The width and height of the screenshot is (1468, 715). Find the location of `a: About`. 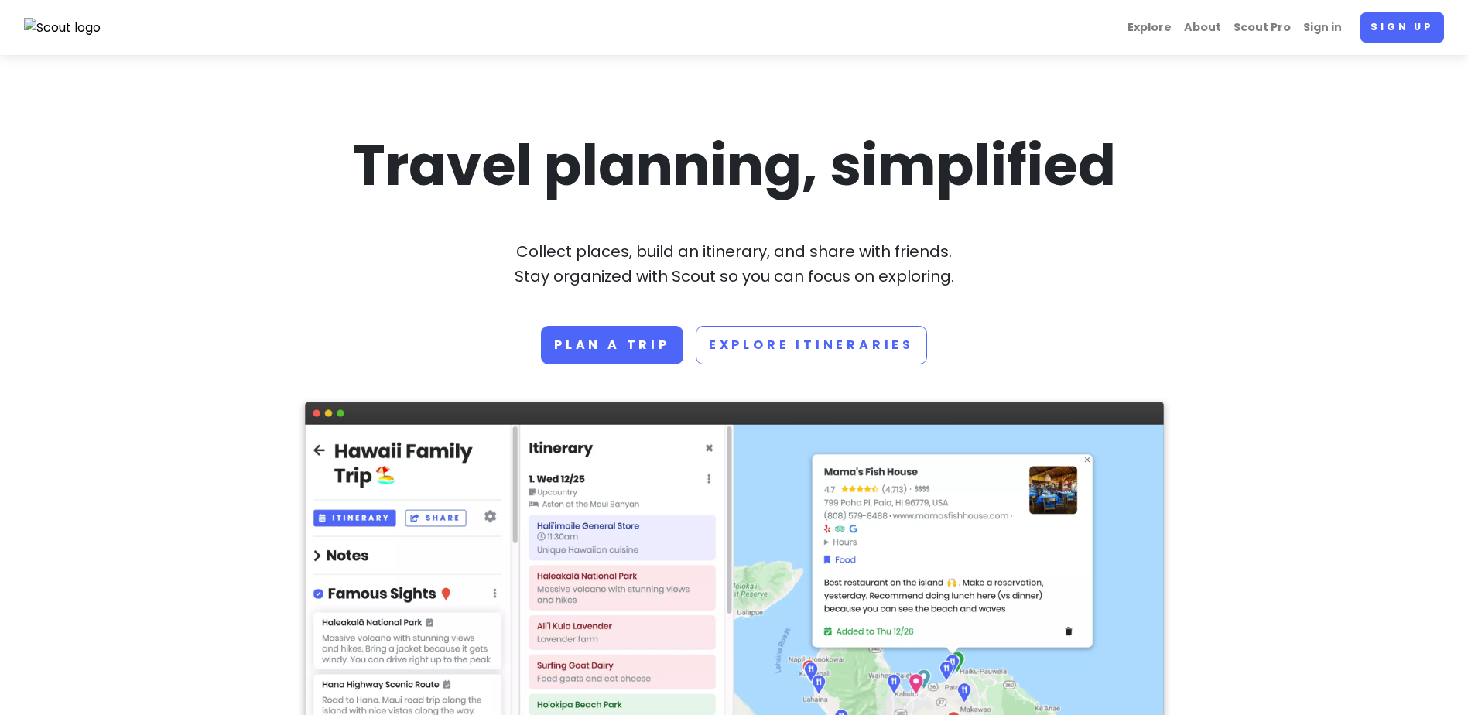

a: About is located at coordinates (1203, 27).